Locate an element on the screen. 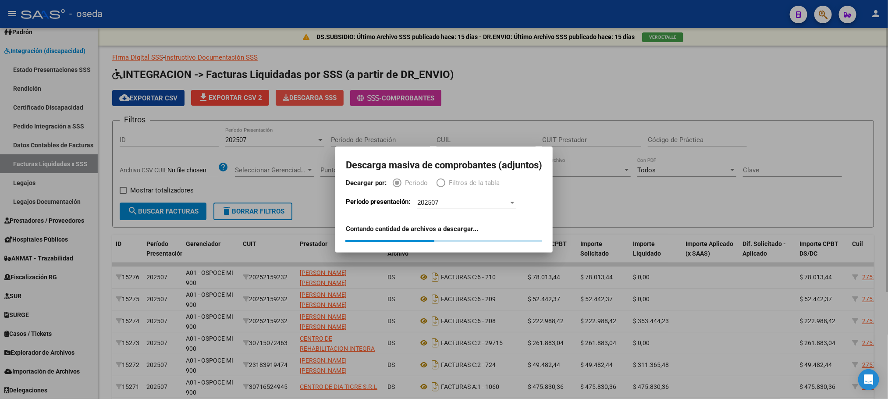 This screenshot has height=399, width=888. span: 202507 is located at coordinates (428, 202).